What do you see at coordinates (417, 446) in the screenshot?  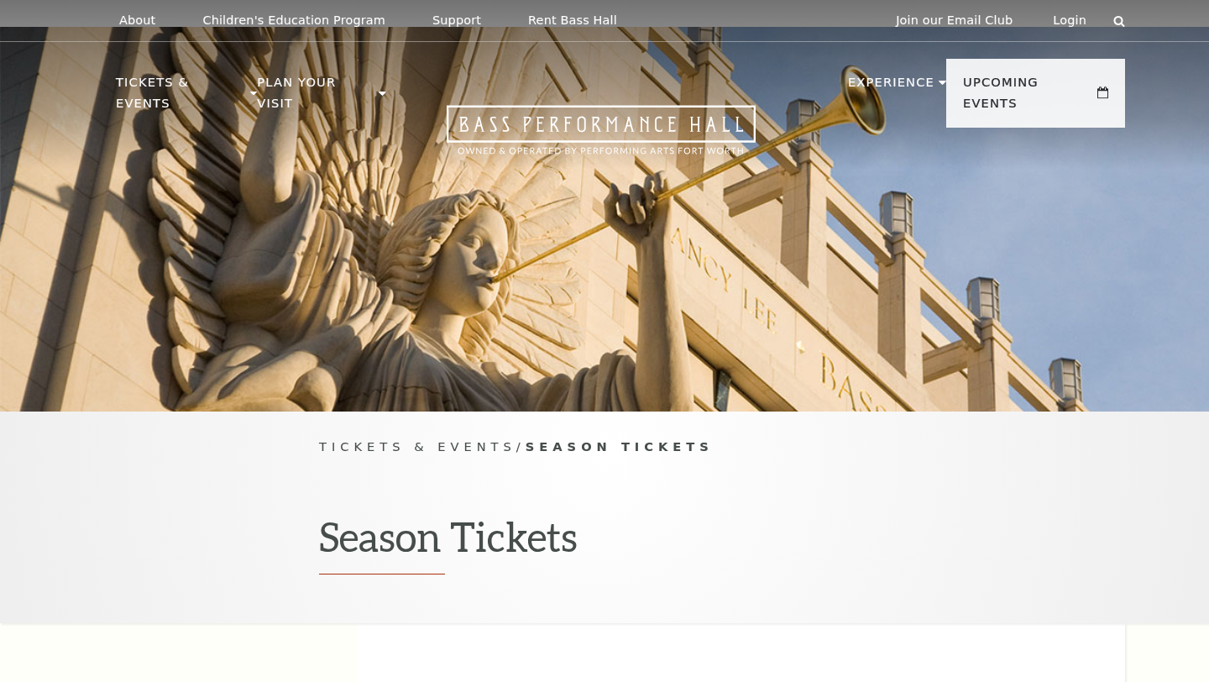 I see `span: Tickets & Events` at bounding box center [417, 446].